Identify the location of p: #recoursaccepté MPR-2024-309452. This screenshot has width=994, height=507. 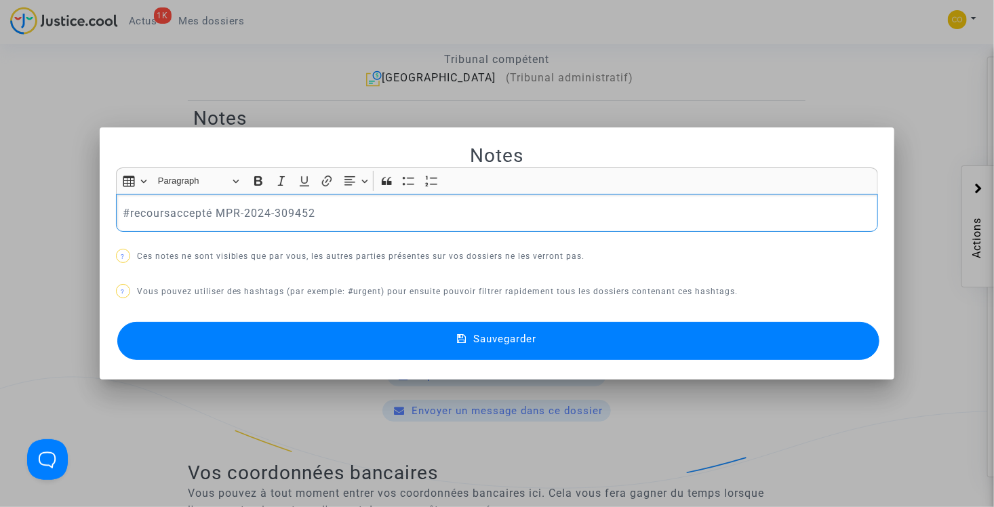
(497, 213).